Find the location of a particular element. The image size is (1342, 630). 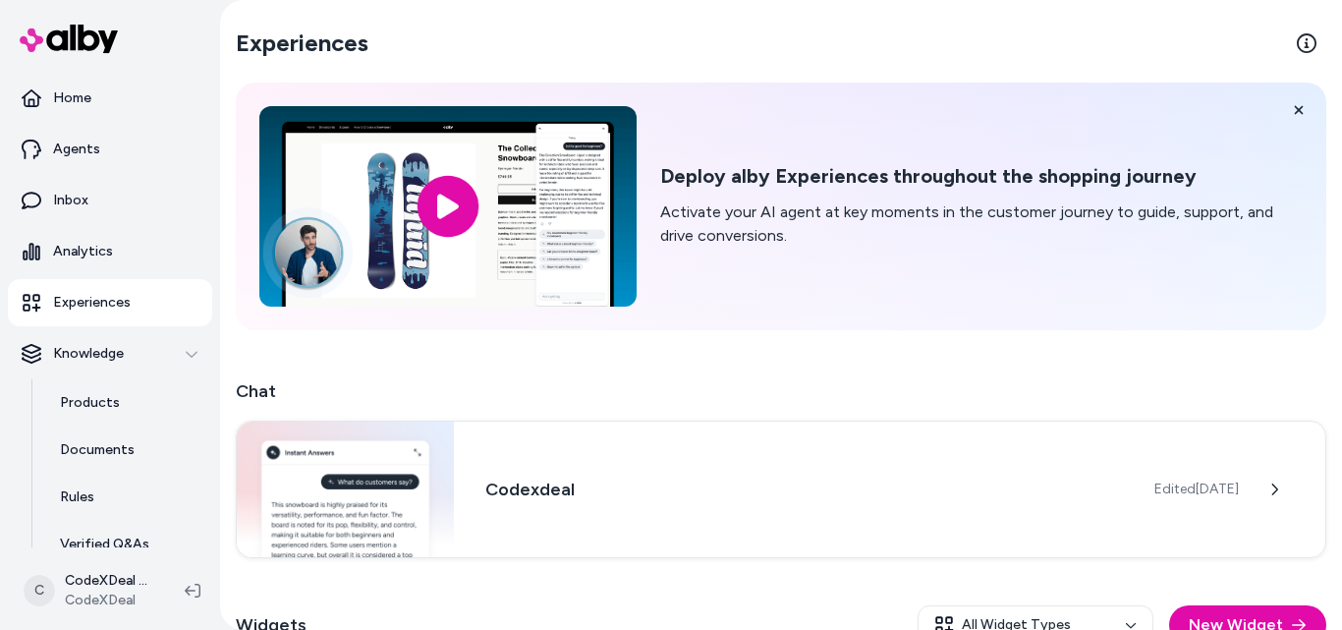

a: Documents is located at coordinates (126, 450).